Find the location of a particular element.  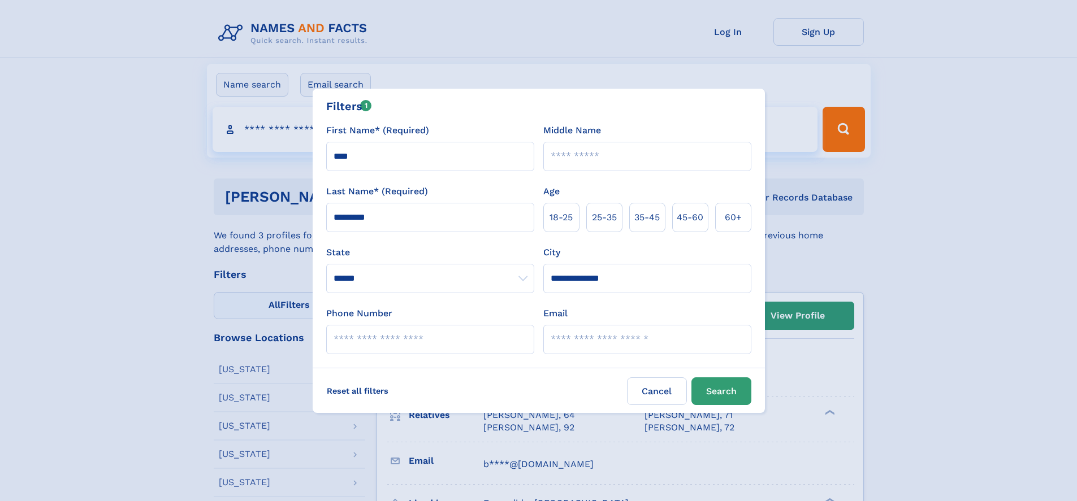

span: 18‑25 is located at coordinates (561, 218).